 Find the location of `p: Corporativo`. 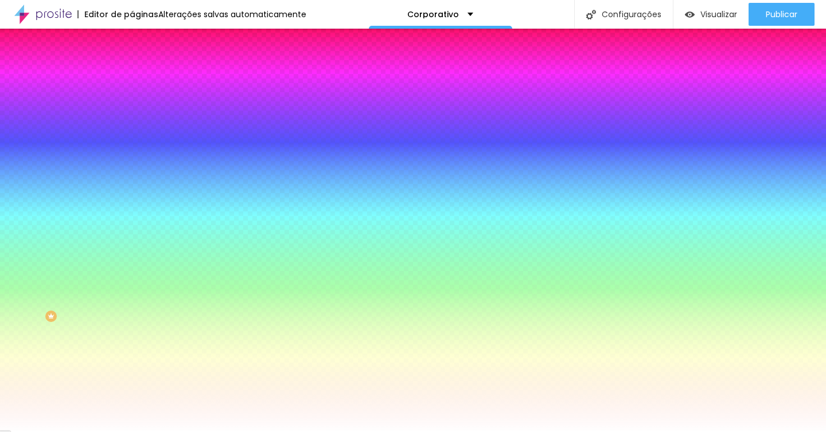

p: Corporativo is located at coordinates (433, 14).